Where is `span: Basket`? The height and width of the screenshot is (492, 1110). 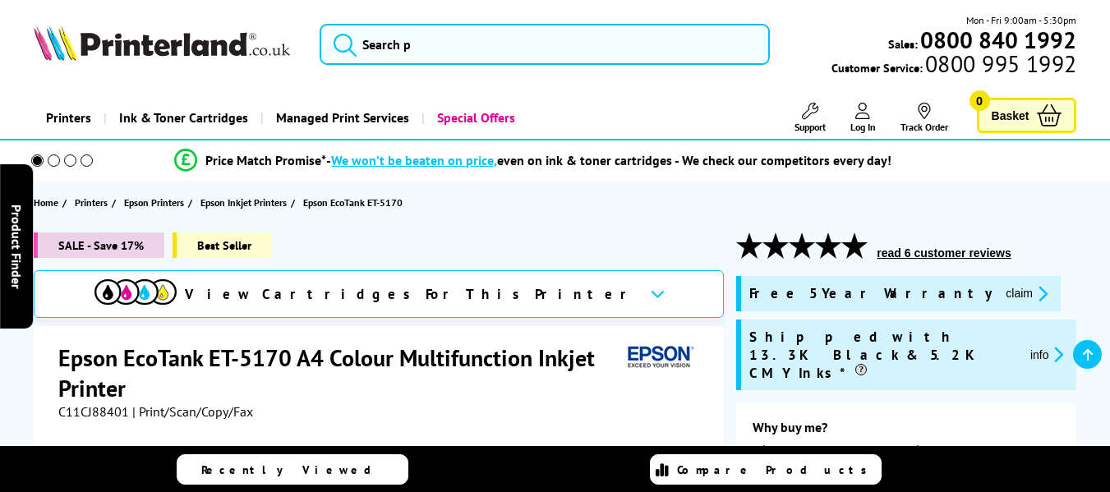 span: Basket is located at coordinates (1011, 115).